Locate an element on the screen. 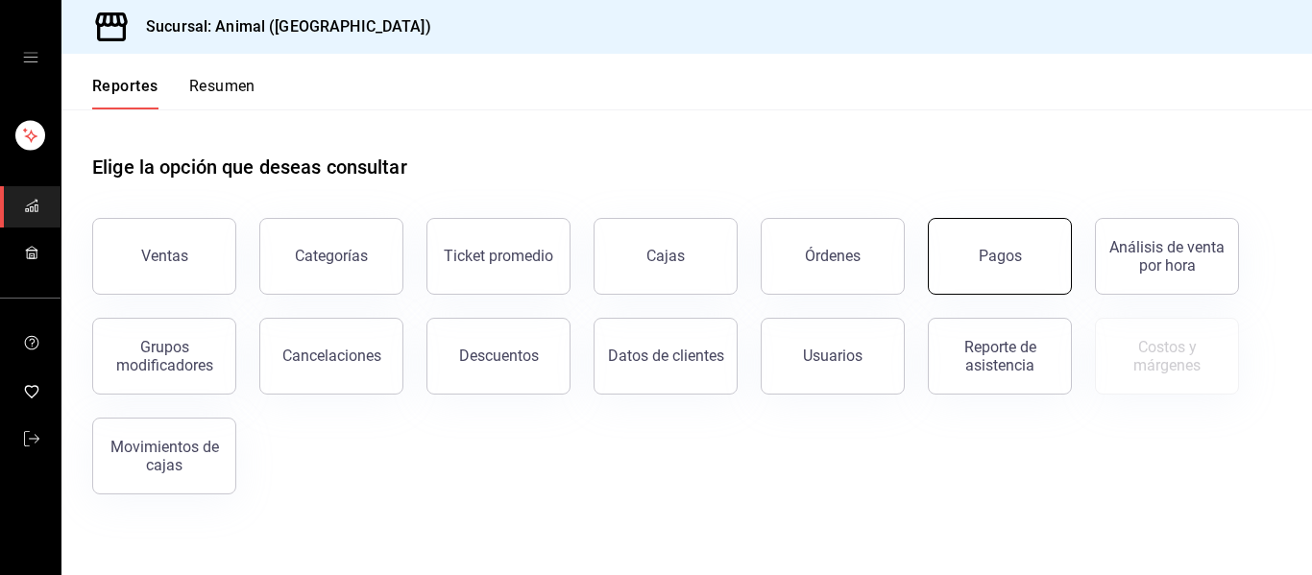  button: Reporte de asistencia is located at coordinates (1000, 356).